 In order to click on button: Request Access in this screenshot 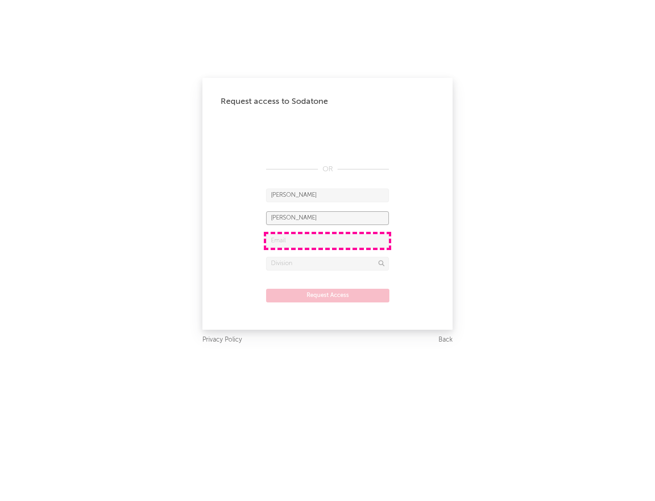, I will do `click(328, 295)`.